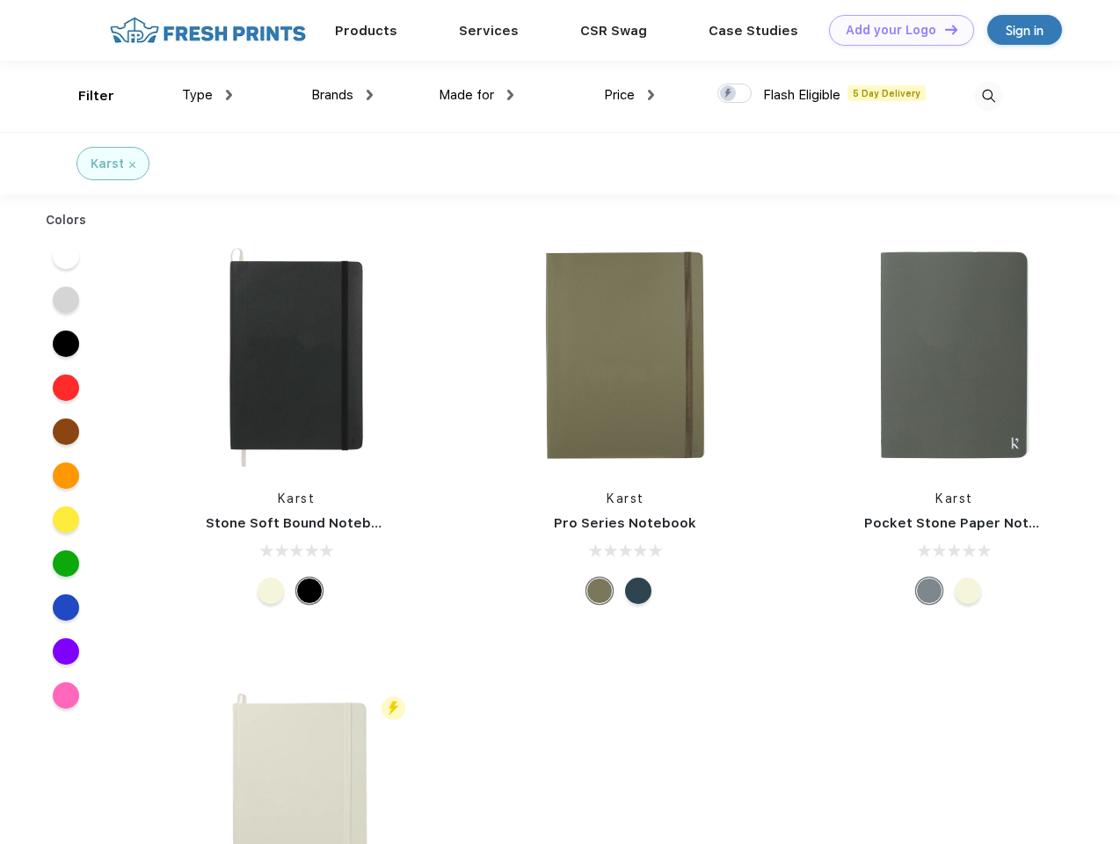 The image size is (1120, 844). What do you see at coordinates (1024, 30) in the screenshot?
I see `div: Sign in` at bounding box center [1024, 30].